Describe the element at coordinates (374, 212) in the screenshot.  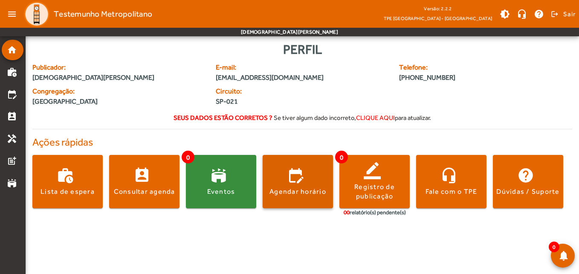
I see `div: relatório(s) pendente(s)` at that location.